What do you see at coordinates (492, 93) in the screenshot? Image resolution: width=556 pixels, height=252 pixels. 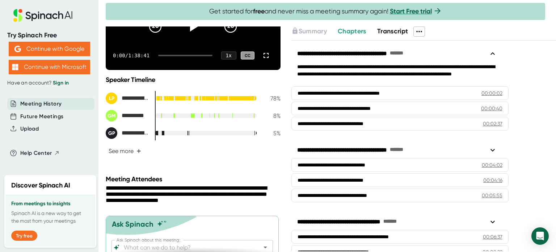 I see `div: 00:00:02` at bounding box center [492, 93].